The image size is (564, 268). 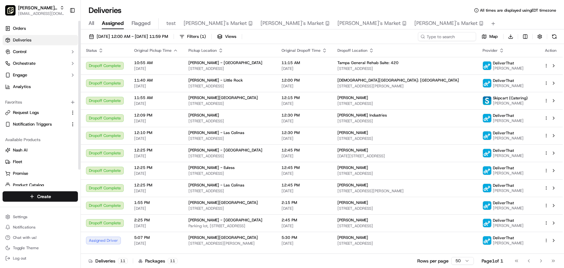 I want to click on a: Orders, so click(x=40, y=28).